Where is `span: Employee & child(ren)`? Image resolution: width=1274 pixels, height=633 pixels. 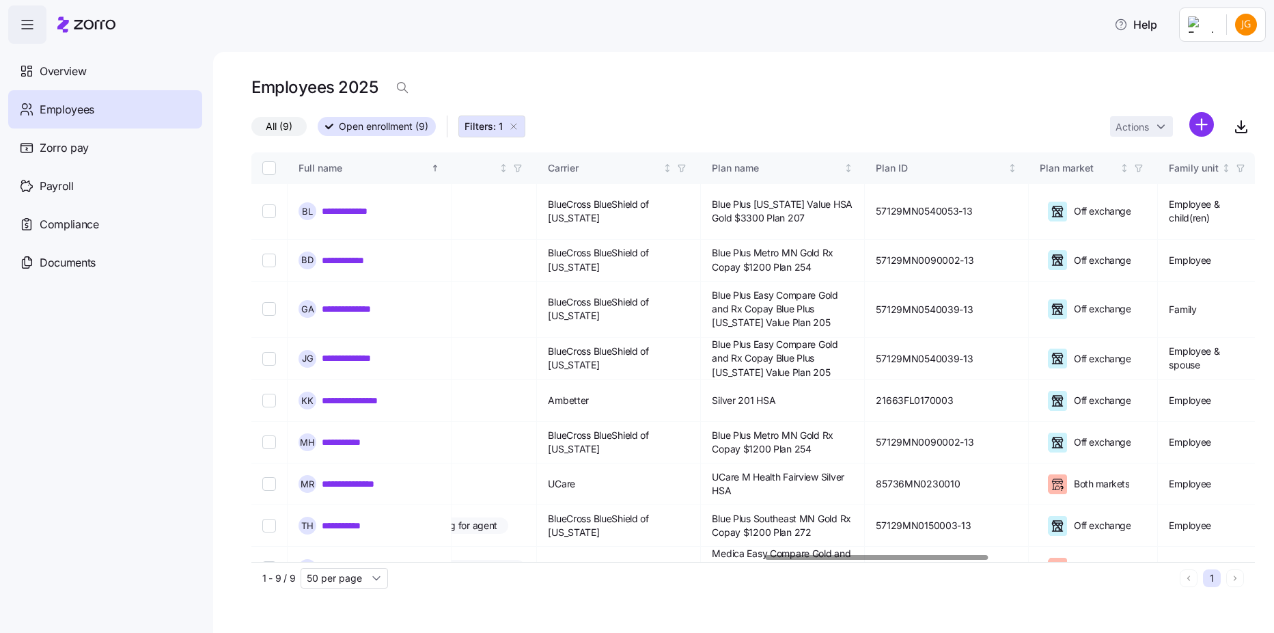 span: Employee & child(ren) is located at coordinates (1208, 211).